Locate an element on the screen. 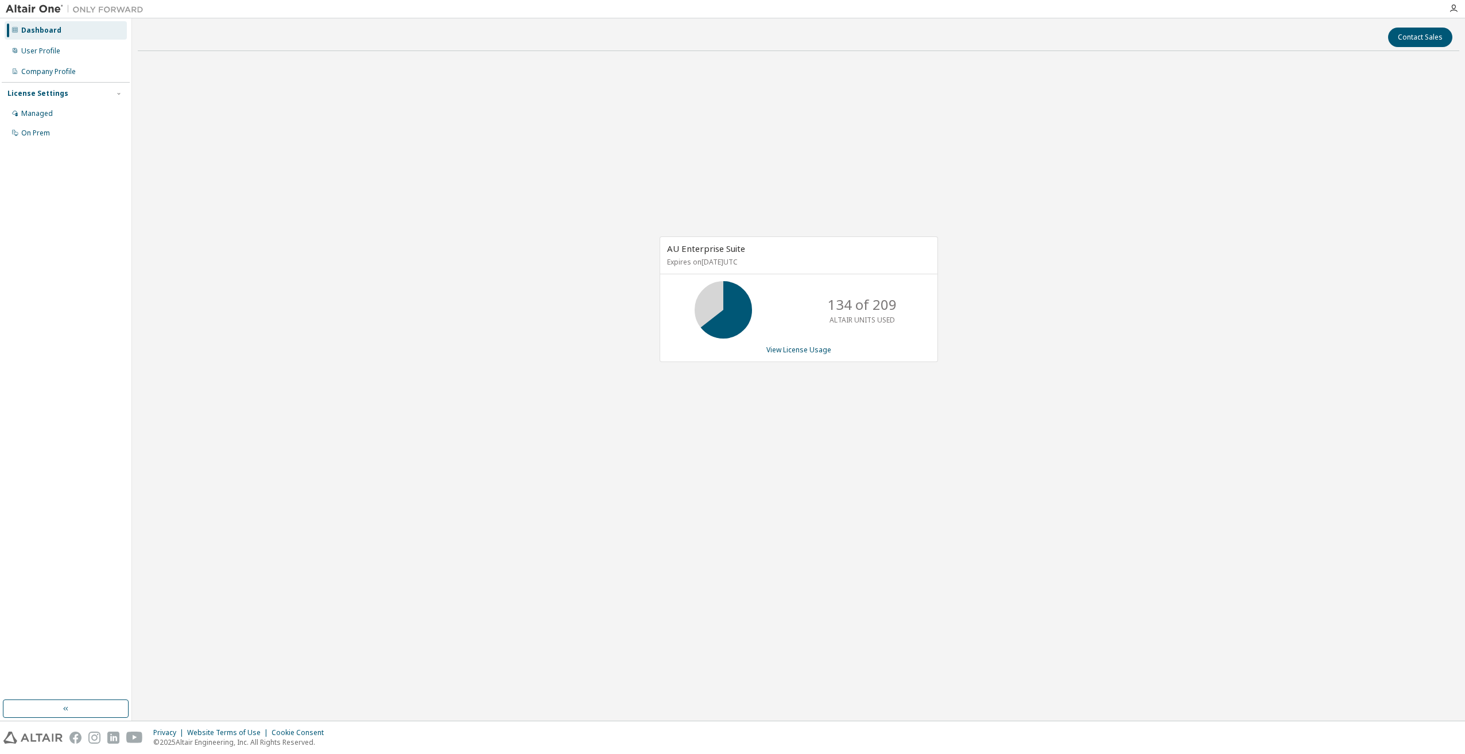 The height and width of the screenshot is (754, 1465). img: instagram.svg is located at coordinates (94, 738).